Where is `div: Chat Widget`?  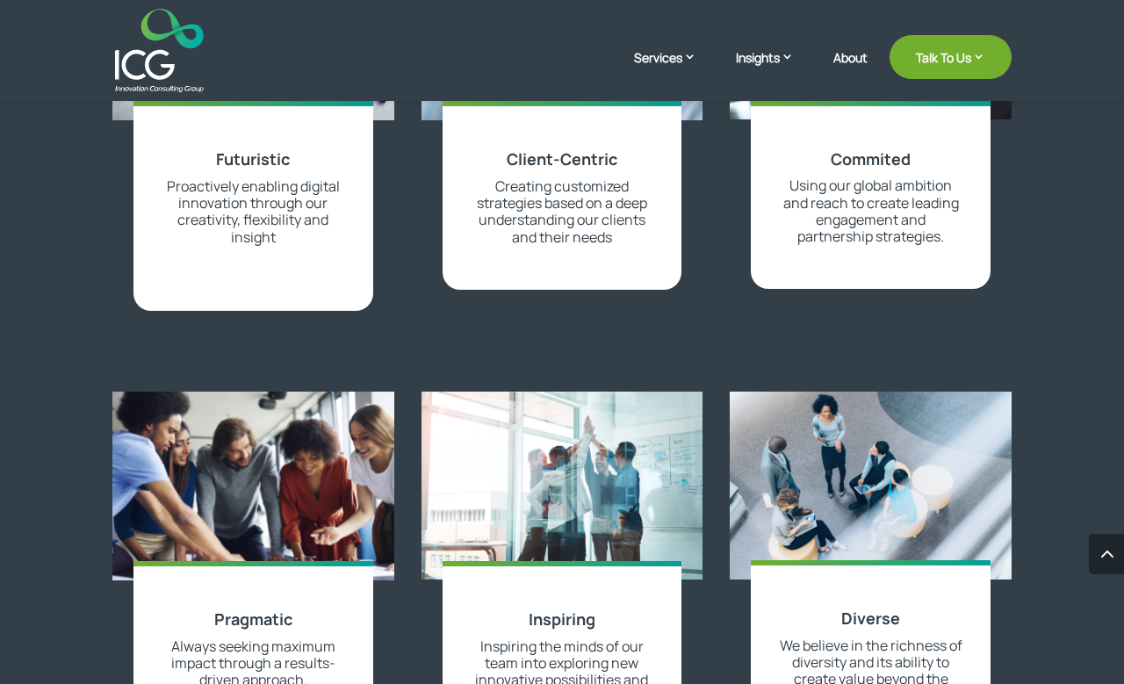 div: Chat Widget is located at coordinates (1080, 642).